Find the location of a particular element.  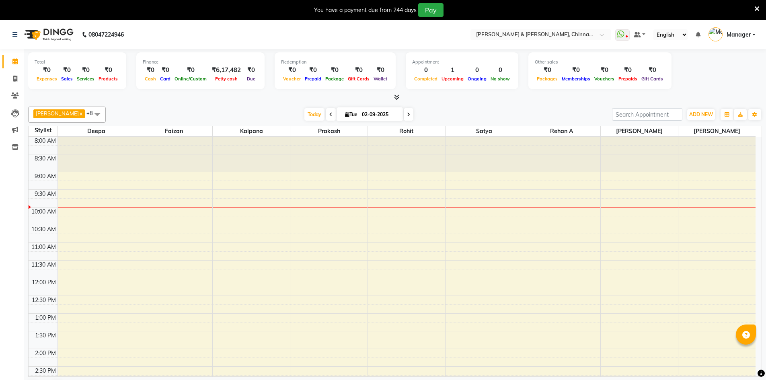

span: Completed is located at coordinates (426, 79).